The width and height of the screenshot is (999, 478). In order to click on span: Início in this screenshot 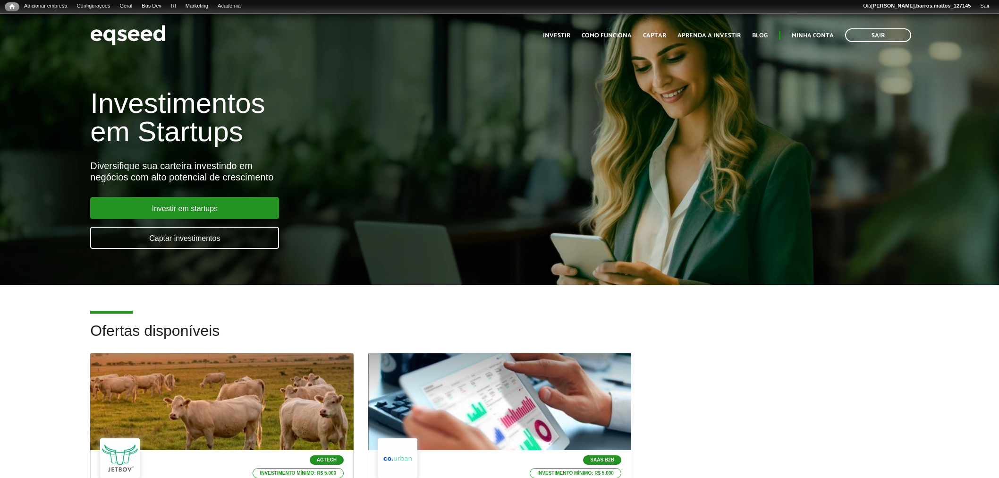, I will do `click(12, 7)`.